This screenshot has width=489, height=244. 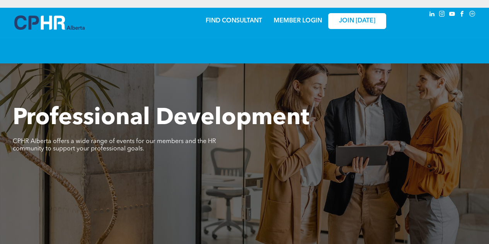 I want to click on a: MEMBER LOGIN, so click(x=298, y=21).